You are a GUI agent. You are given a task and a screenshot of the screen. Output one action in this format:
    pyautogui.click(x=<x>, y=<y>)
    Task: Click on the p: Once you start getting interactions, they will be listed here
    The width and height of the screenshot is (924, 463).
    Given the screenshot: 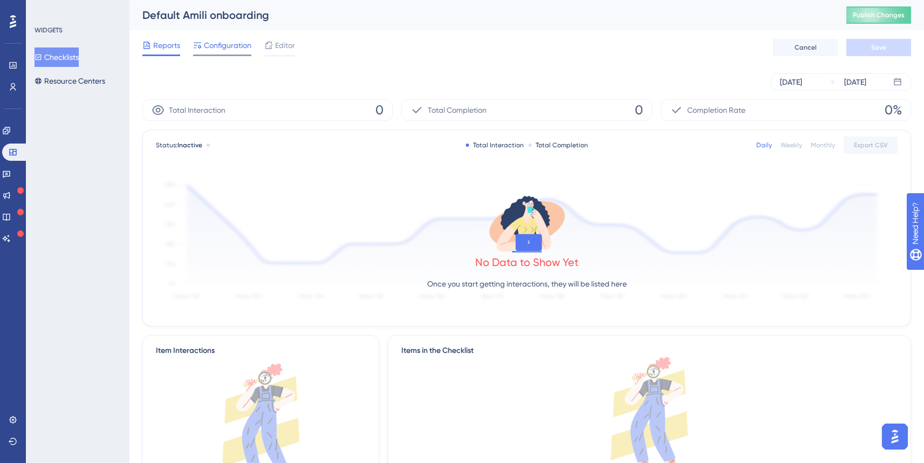 What is the action you would take?
    pyautogui.click(x=527, y=284)
    